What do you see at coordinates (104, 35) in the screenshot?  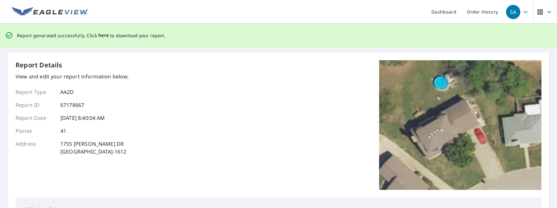 I see `span: here` at bounding box center [104, 35].